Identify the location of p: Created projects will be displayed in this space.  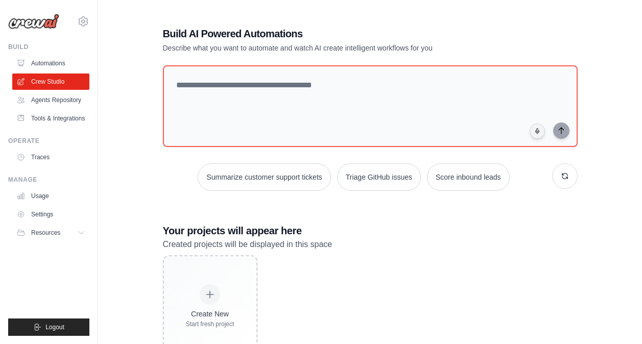
(370, 245).